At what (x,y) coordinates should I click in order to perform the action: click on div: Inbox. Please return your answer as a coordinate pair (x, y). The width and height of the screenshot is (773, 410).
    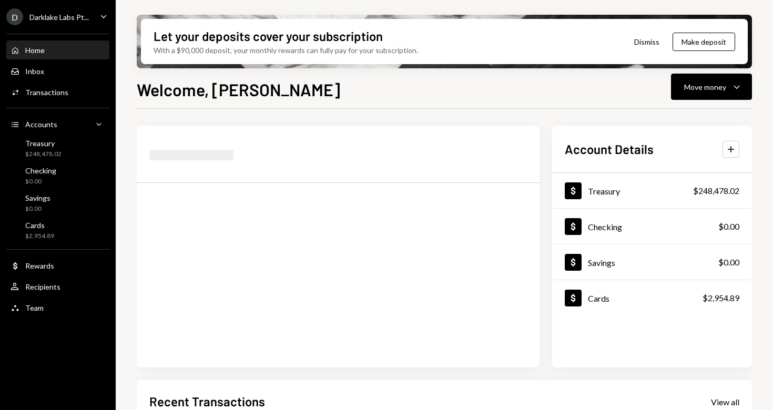
    Looking at the image, I should click on (35, 71).